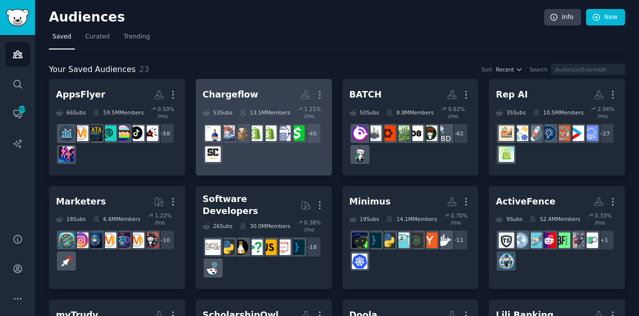 Image resolution: width=639 pixels, height=316 pixels. Describe the element at coordinates (150, 133) in the screenshot. I see `img: TikTokAds` at that location.